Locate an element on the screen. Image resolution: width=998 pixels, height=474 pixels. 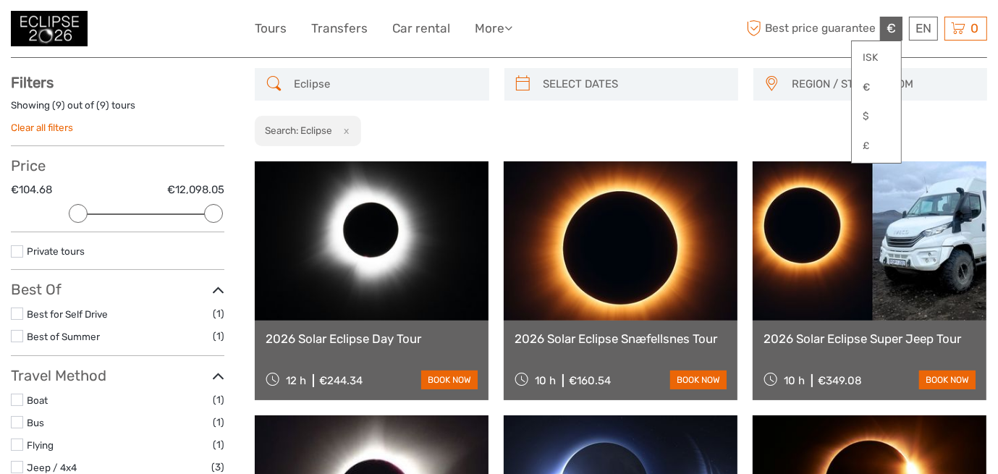
div: EN is located at coordinates (923, 28).